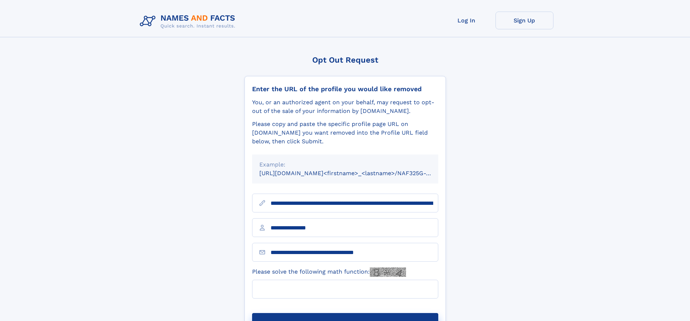  What do you see at coordinates (525, 20) in the screenshot?
I see `a: Sign Up` at bounding box center [525, 20].